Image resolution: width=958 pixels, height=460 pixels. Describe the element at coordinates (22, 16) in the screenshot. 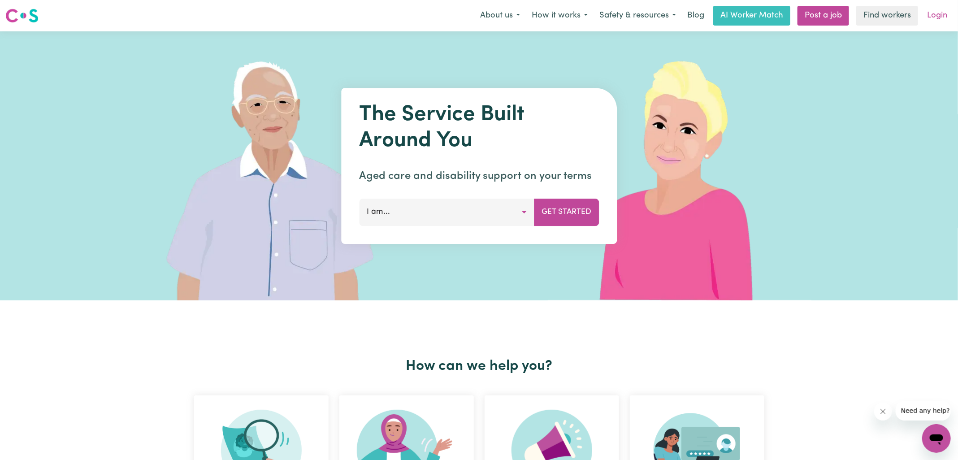

I see `a: Careseekers logo` at that location.